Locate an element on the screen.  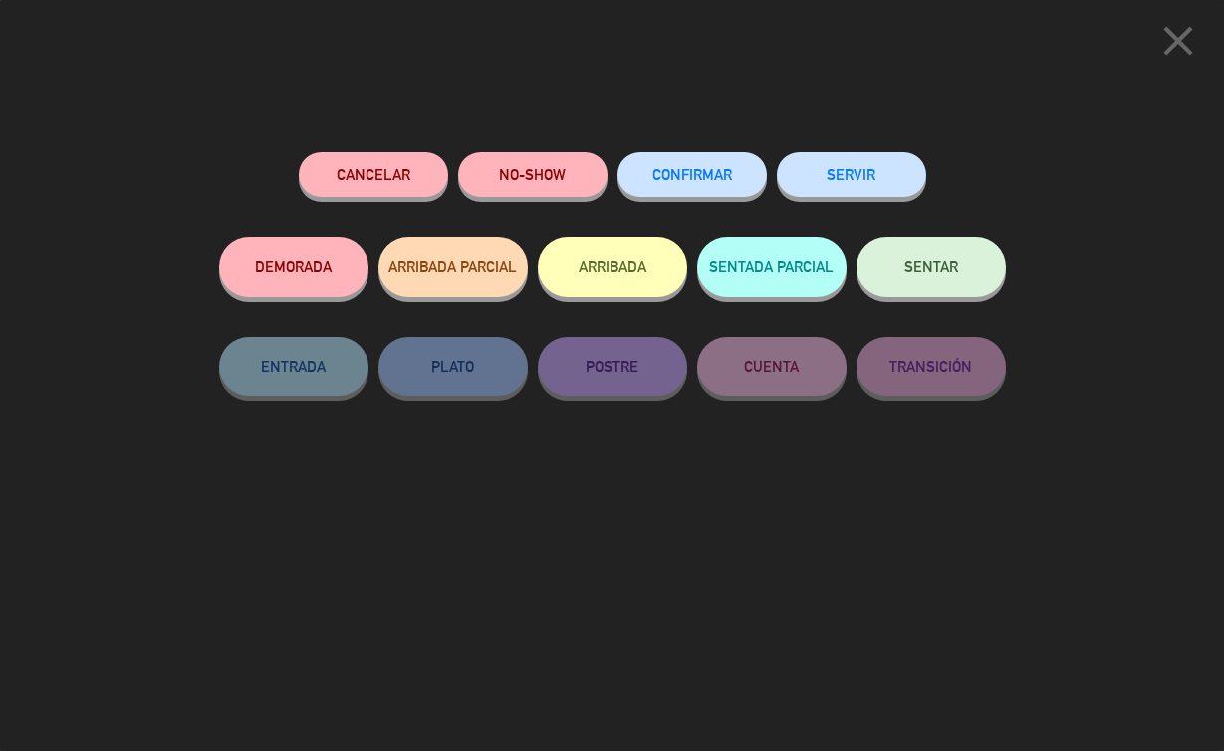
button: CUENTA is located at coordinates (772, 366).